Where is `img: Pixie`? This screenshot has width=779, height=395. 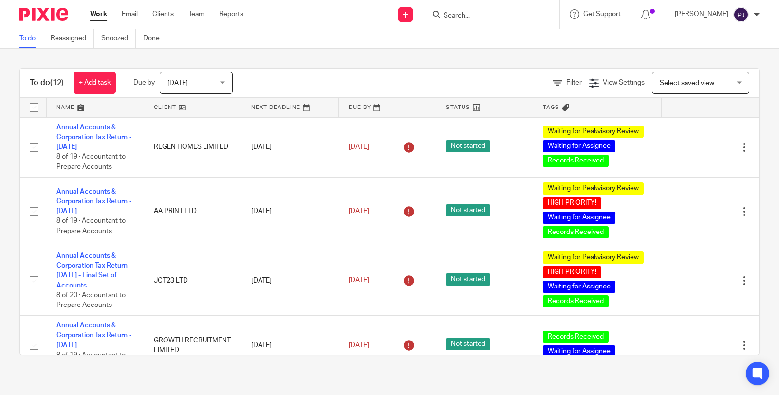 img: Pixie is located at coordinates (44, 14).